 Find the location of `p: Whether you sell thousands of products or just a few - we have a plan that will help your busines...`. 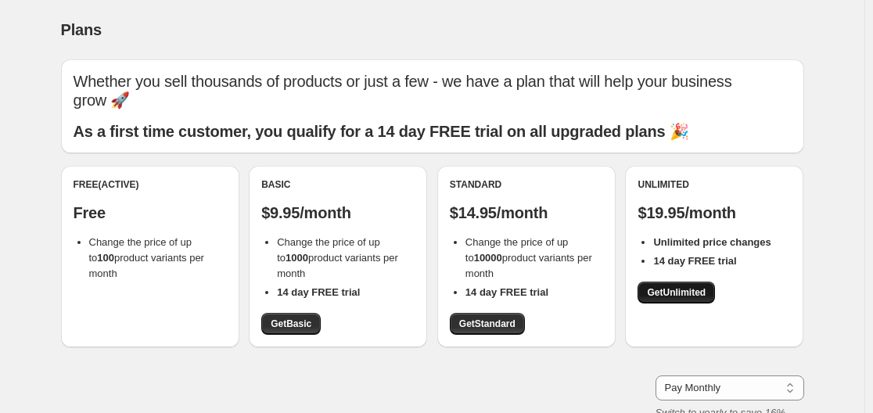

p: Whether you sell thousands of products or just a few - we have a plan that will help your busines... is located at coordinates (433, 91).